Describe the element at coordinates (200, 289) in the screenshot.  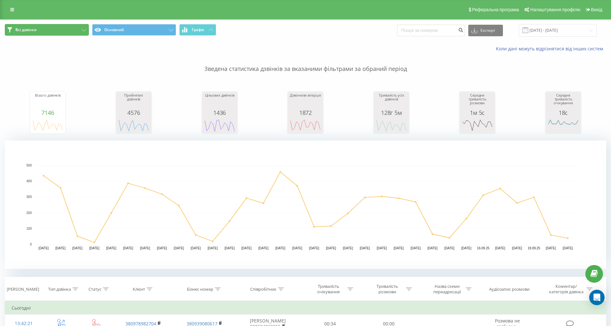
I see `div: Бізнес номер` at that location.